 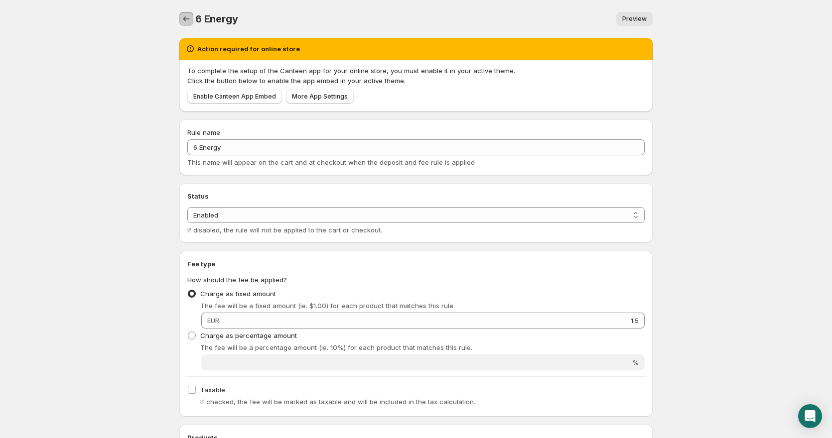 What do you see at coordinates (416, 71) in the screenshot?
I see `p: To complete the setup of the Canteen app for your online store, you must enable it in your active...` at bounding box center [416, 71].